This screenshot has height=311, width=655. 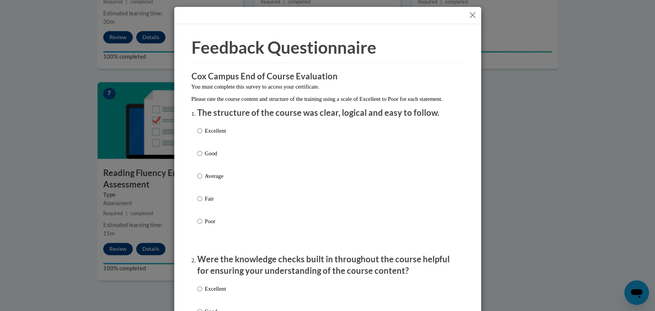 I want to click on p: Good, so click(x=215, y=153).